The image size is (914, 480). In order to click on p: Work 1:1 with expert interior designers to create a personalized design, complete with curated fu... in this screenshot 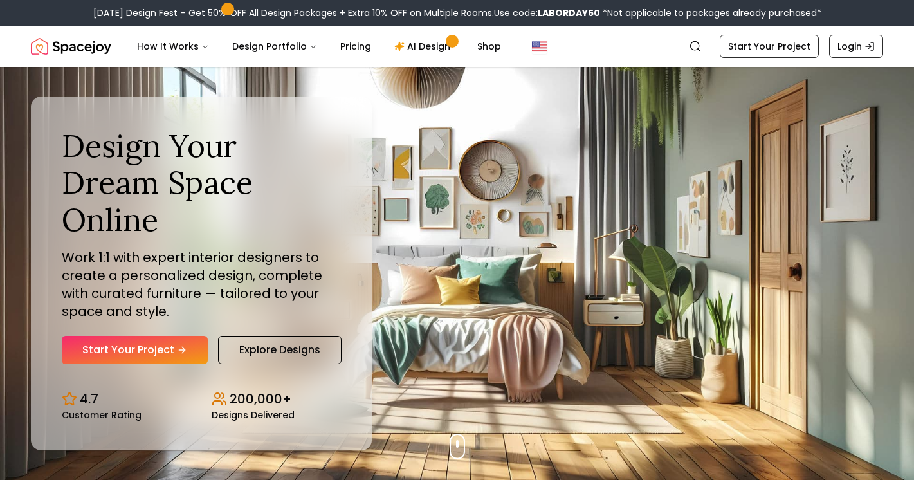, I will do `click(201, 284)`.